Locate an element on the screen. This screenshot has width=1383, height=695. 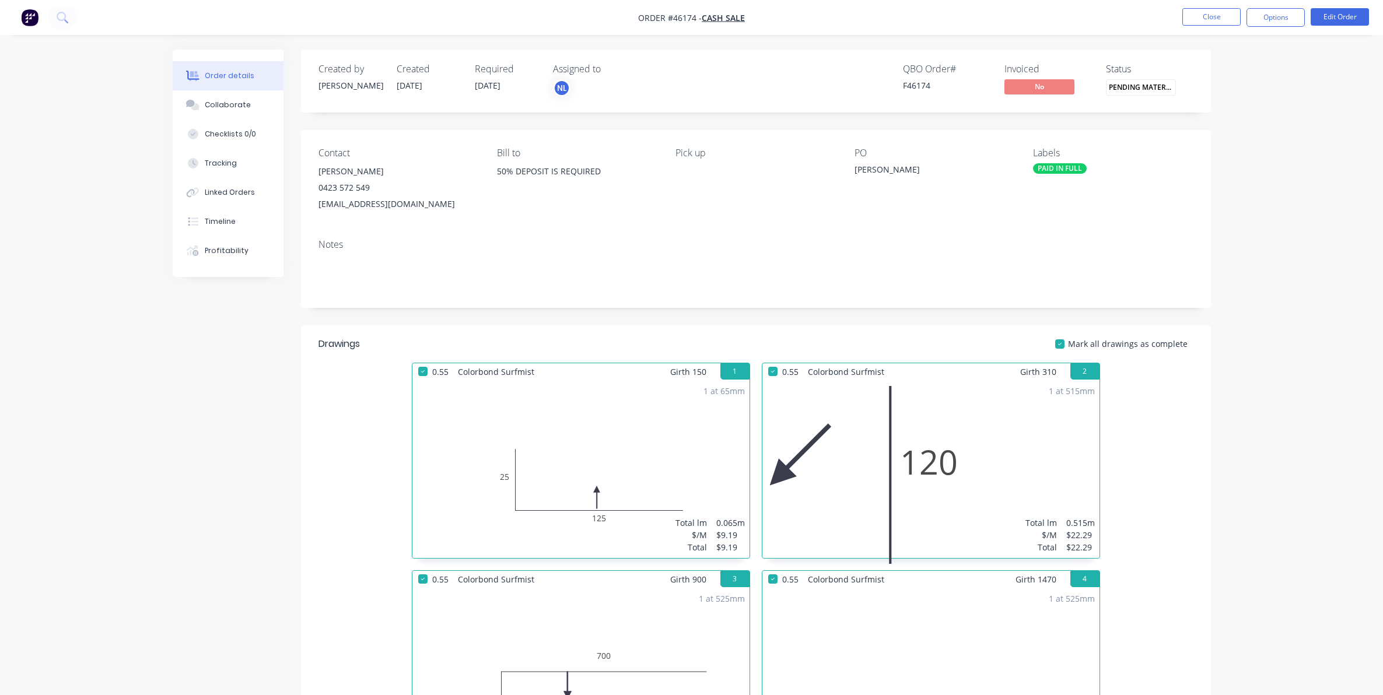
div: Assigned to is located at coordinates (611, 69).